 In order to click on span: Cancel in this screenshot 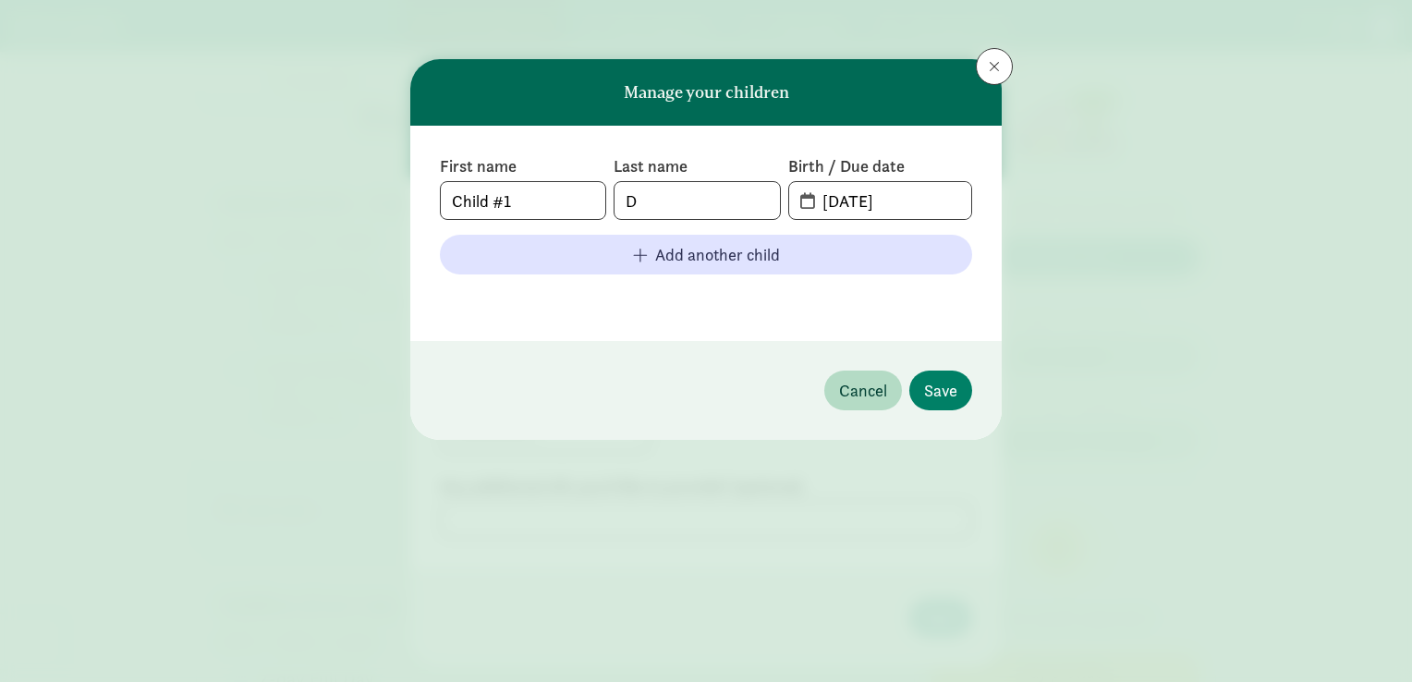, I will do `click(863, 390)`.